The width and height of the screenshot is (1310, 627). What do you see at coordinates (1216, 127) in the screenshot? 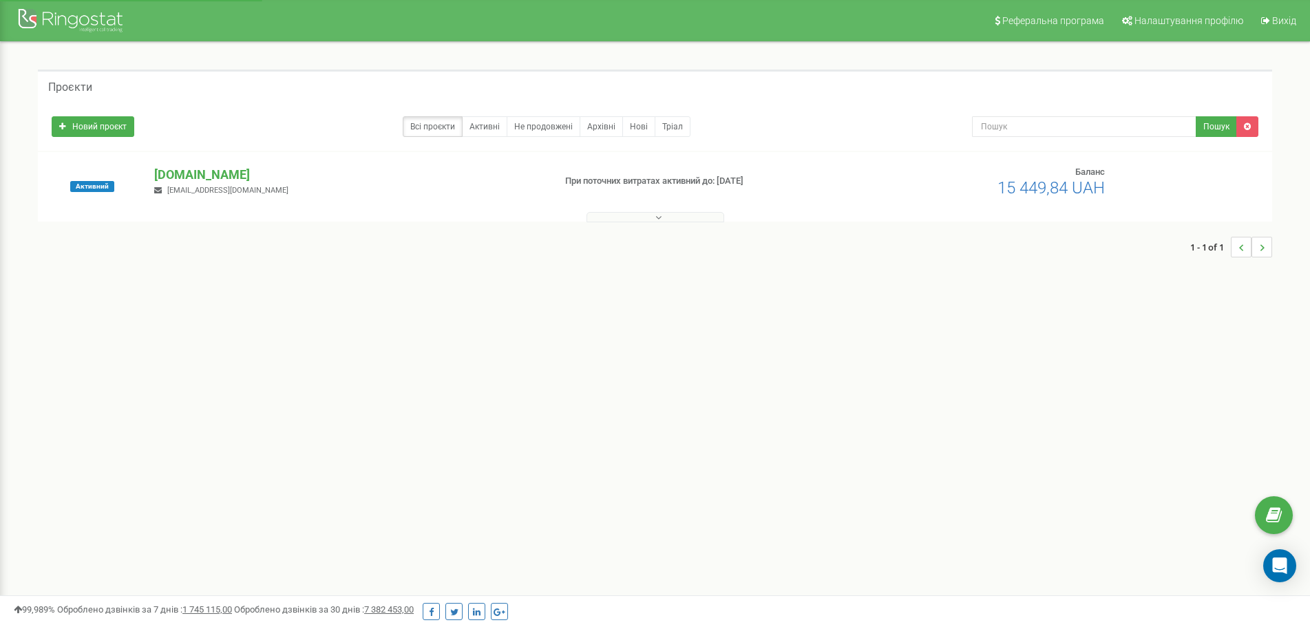
I see `button: Пошук` at bounding box center [1216, 127].